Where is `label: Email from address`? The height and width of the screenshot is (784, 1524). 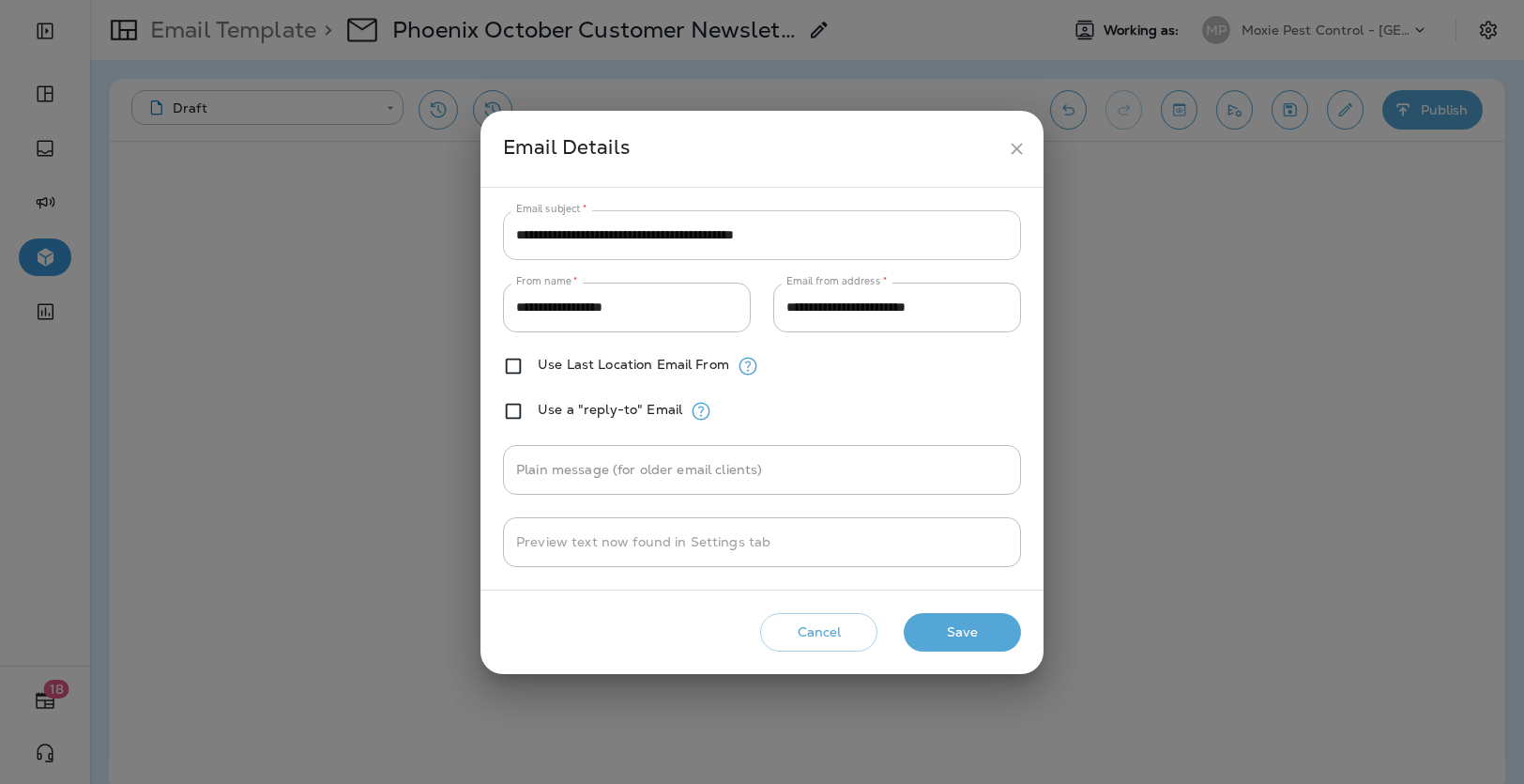
label: Email from address is located at coordinates (836, 281).